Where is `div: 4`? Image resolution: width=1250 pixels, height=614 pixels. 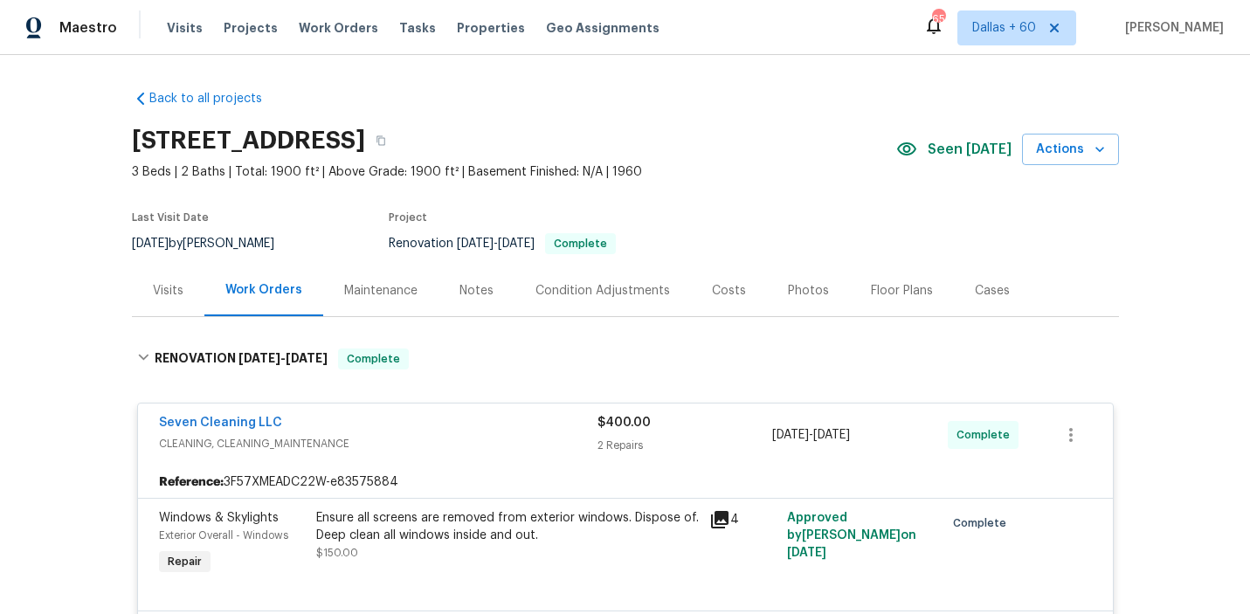
div: 4 is located at coordinates (744, 520).